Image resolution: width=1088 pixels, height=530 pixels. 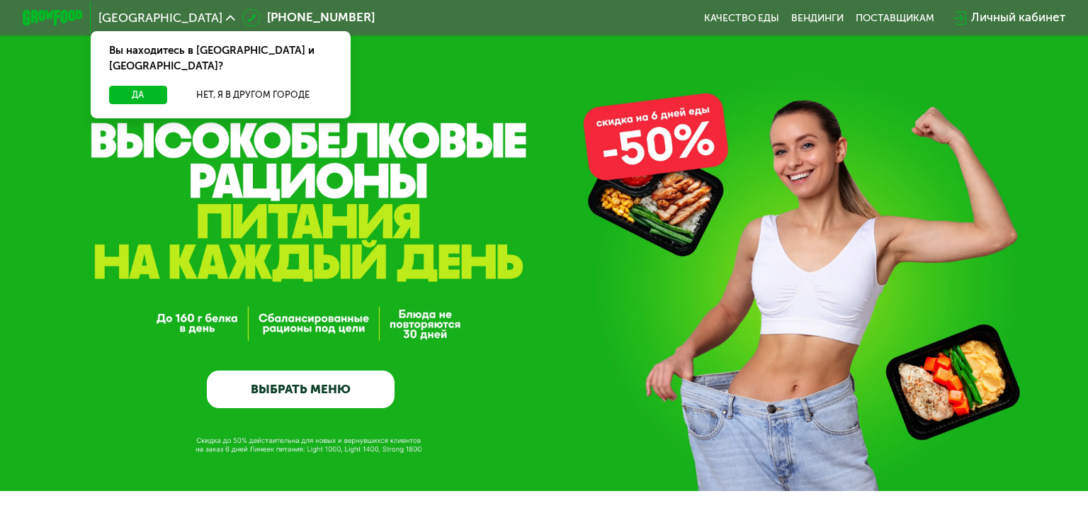 I want to click on div: Личный кабинет, so click(x=1018, y=18).